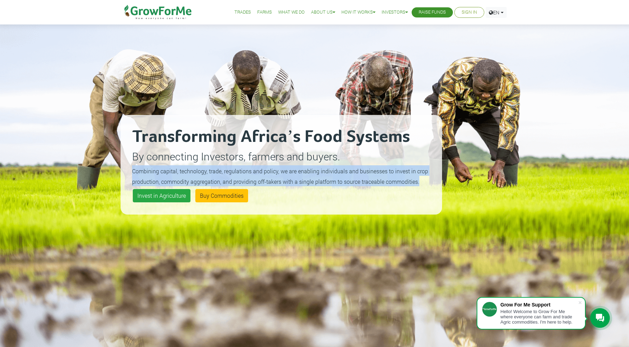 The image size is (629, 347). I want to click on a: Invest in Agriculture, so click(162, 196).